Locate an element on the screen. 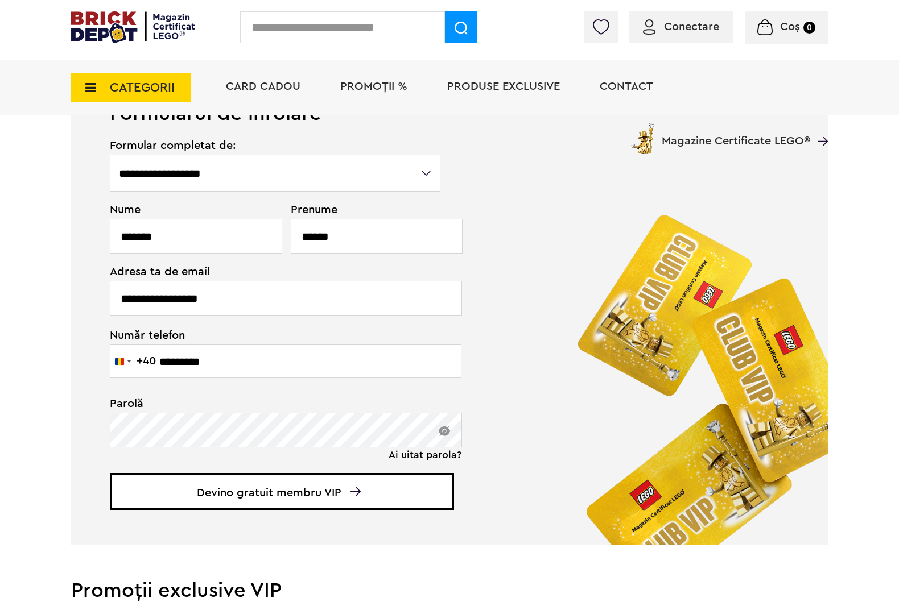 Image resolution: width=899 pixels, height=606 pixels. span: Conectare is located at coordinates (691, 27).